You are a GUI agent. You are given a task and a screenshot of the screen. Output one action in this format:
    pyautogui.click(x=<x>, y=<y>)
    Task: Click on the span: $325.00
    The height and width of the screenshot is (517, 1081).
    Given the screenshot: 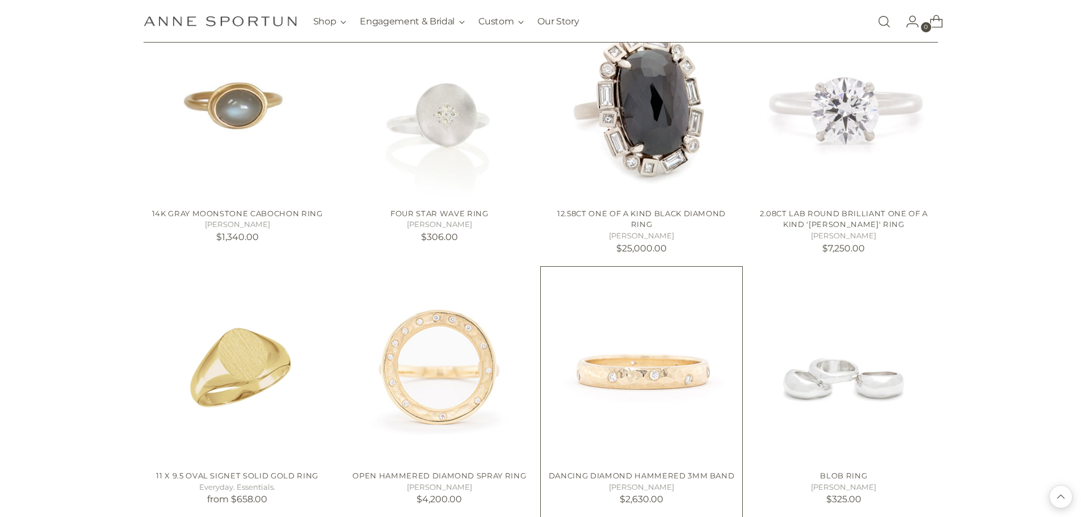 What is the action you would take?
    pyautogui.click(x=844, y=499)
    